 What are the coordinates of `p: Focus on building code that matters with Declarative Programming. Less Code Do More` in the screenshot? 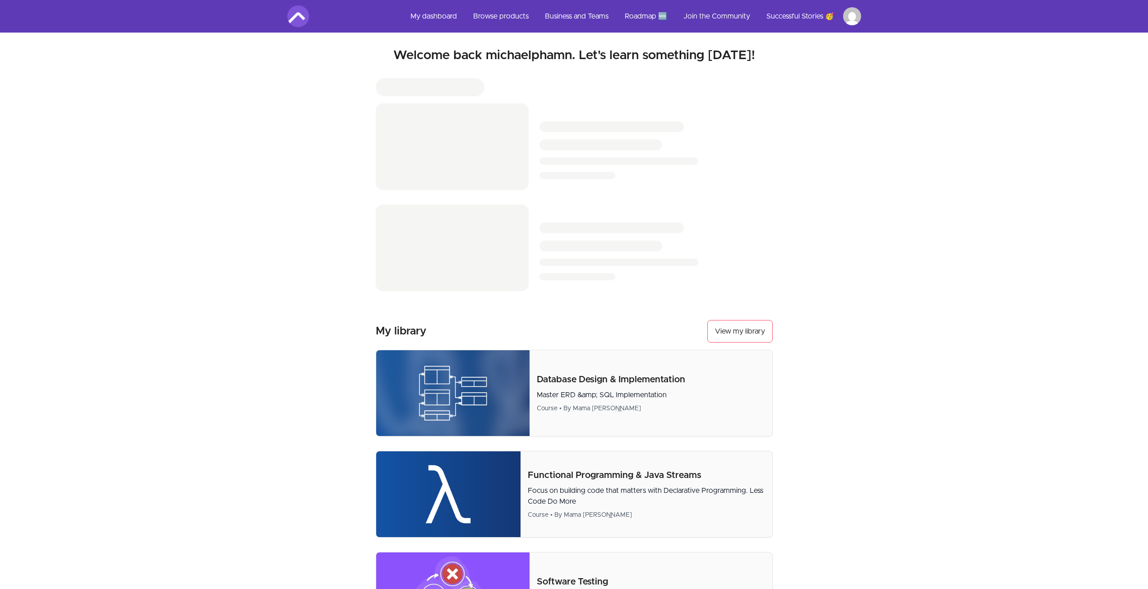 It's located at (646, 496).